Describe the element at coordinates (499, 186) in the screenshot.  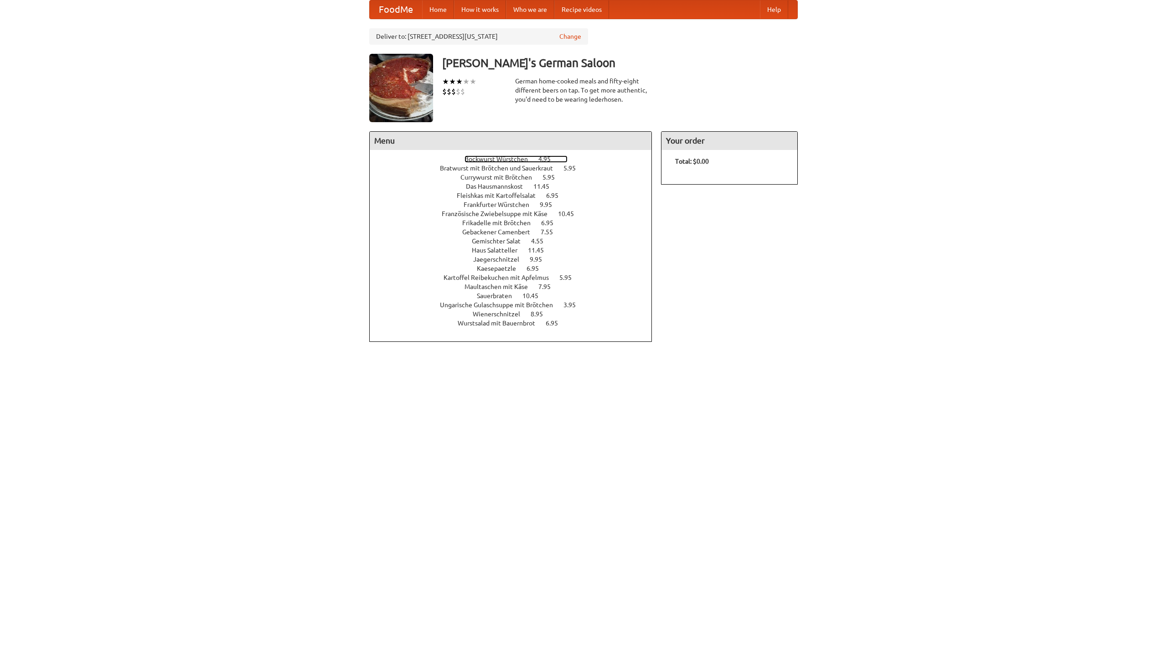
I see `span: Das Hausmannskost` at that location.